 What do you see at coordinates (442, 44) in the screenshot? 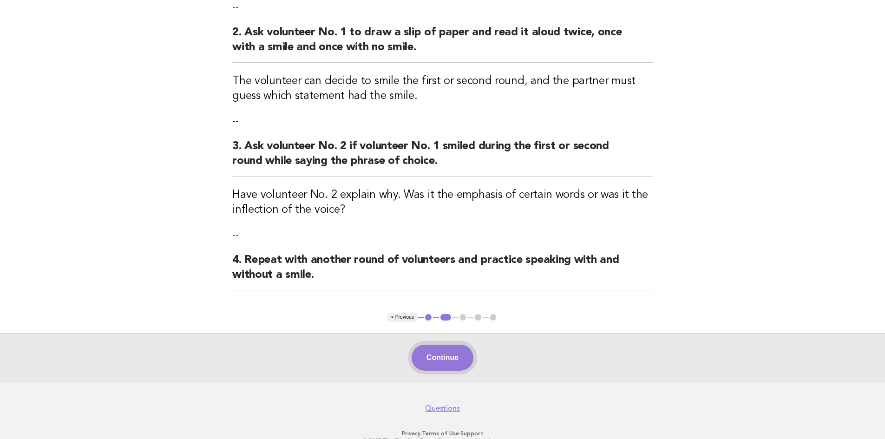
I see `h2: 2. Ask volunteer No. 1 to draw a slip of paper and read it aloud twice, once with a smile and onc...` at bounding box center [442, 44].